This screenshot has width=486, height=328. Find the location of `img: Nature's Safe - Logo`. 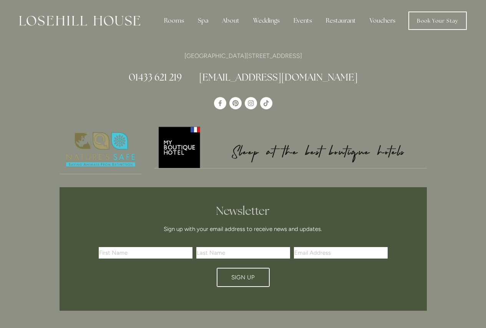

img: Nature's Safe - Logo is located at coordinates (101, 150).